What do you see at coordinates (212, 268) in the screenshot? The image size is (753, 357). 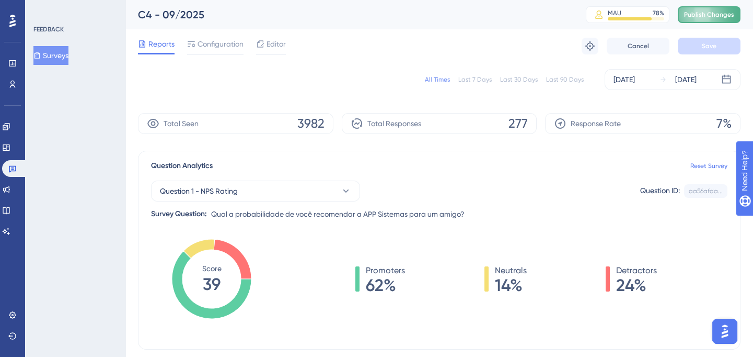 I see `tspan: Score` at bounding box center [212, 268].